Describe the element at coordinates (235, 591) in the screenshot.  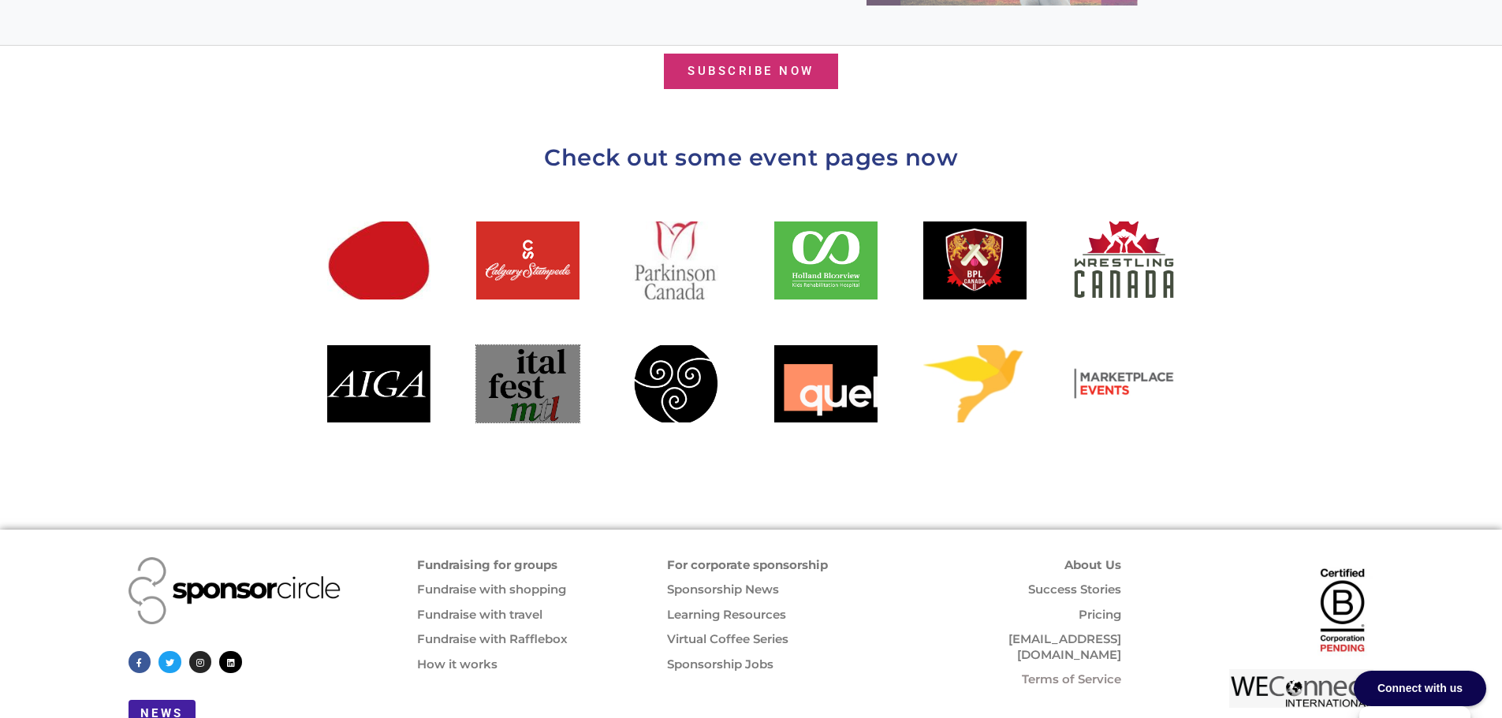
I see `img: Sponsor Circle logo` at that location.